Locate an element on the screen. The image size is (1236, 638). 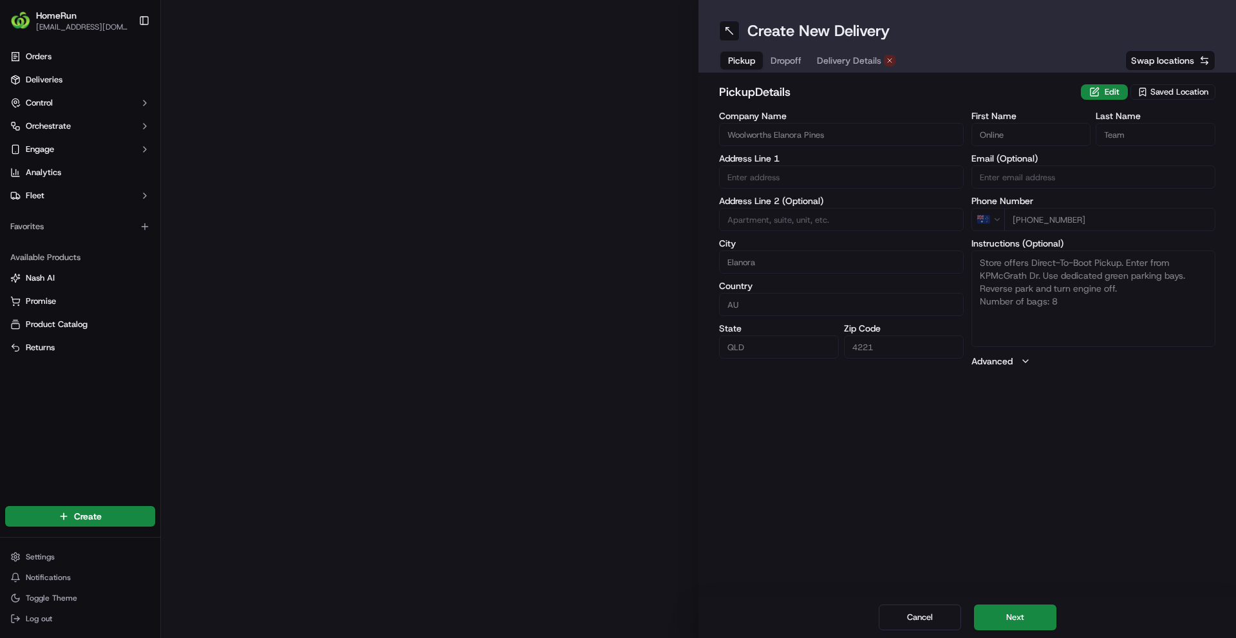
label: Last Name is located at coordinates (1156, 116).